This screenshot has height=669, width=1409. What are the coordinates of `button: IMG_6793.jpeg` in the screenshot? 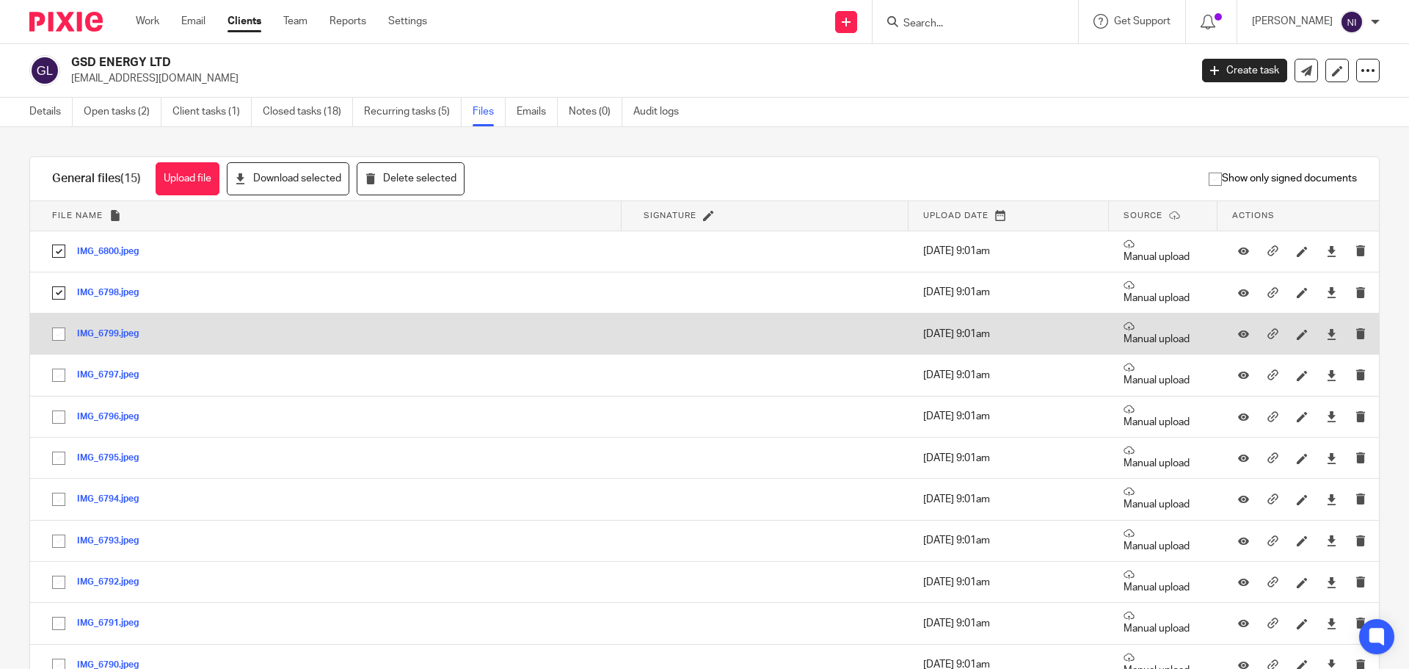 It's located at (113, 541).